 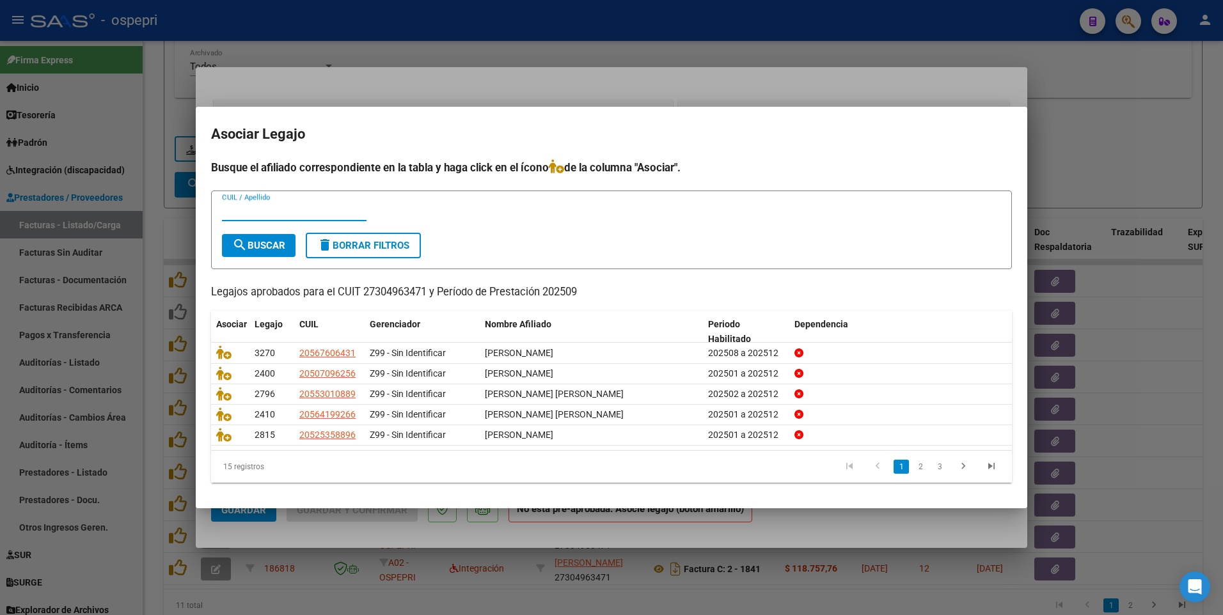 I want to click on span: Asociar, so click(x=232, y=324).